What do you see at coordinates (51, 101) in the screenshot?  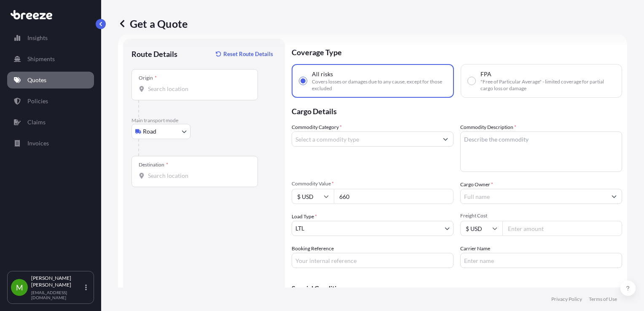 I see `a: Policies` at bounding box center [51, 101].